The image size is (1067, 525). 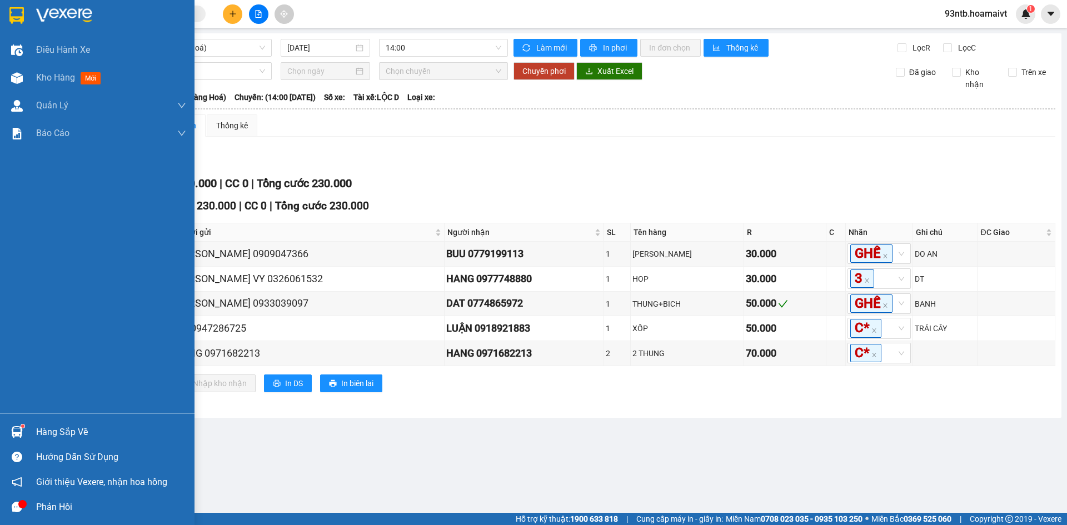 I want to click on span: bar-chart, so click(x=717, y=48).